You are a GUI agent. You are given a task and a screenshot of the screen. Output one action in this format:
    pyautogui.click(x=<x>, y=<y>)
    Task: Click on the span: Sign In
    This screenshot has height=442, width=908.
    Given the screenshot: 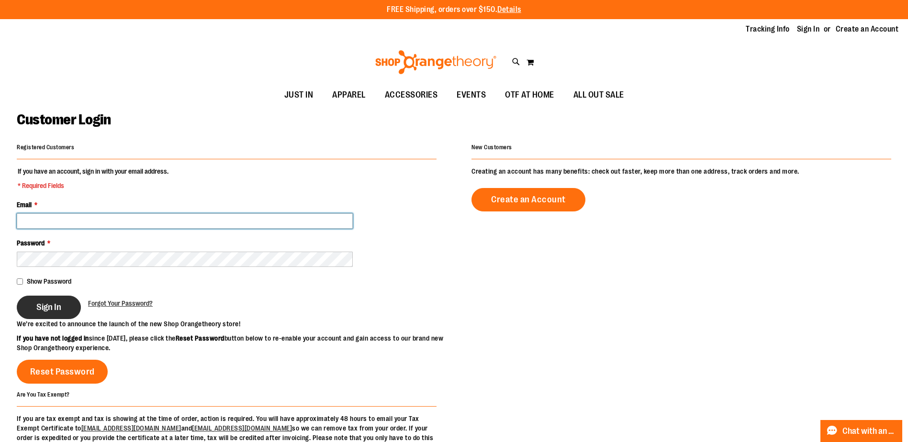 What is the action you would take?
    pyautogui.click(x=49, y=307)
    